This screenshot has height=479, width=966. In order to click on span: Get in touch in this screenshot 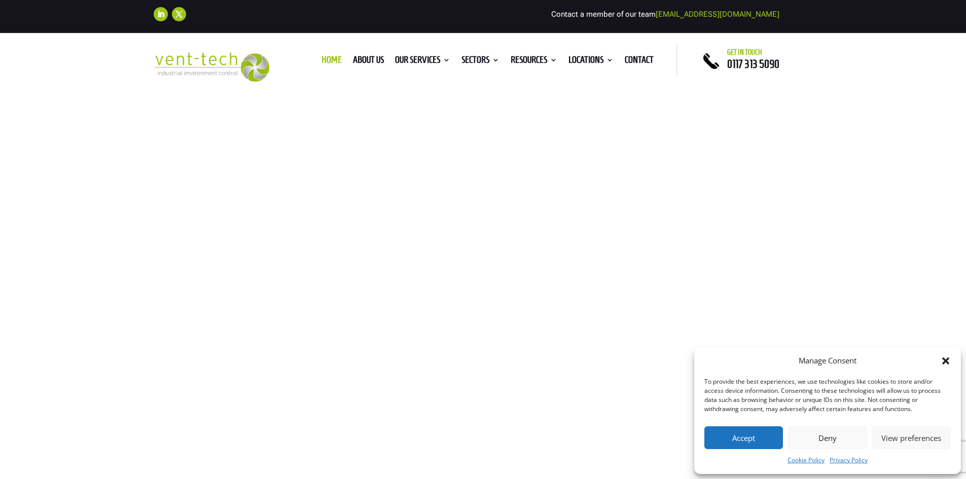, I will do `click(744, 52)`.